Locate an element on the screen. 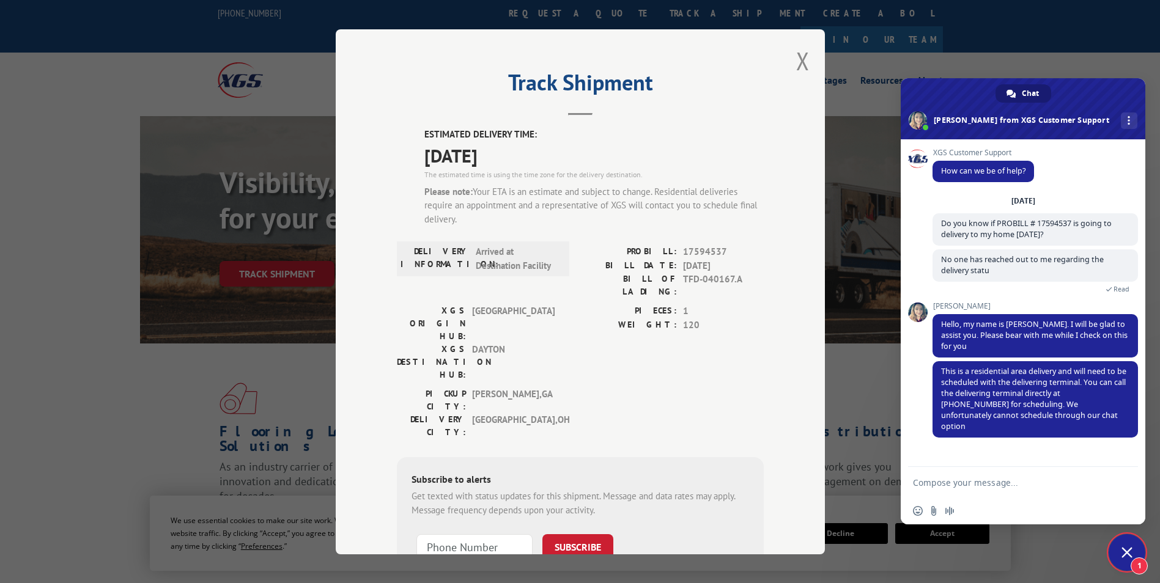 Image resolution: width=1160 pixels, height=583 pixels. label: XGS ORIGIN HUB: is located at coordinates (431, 324).